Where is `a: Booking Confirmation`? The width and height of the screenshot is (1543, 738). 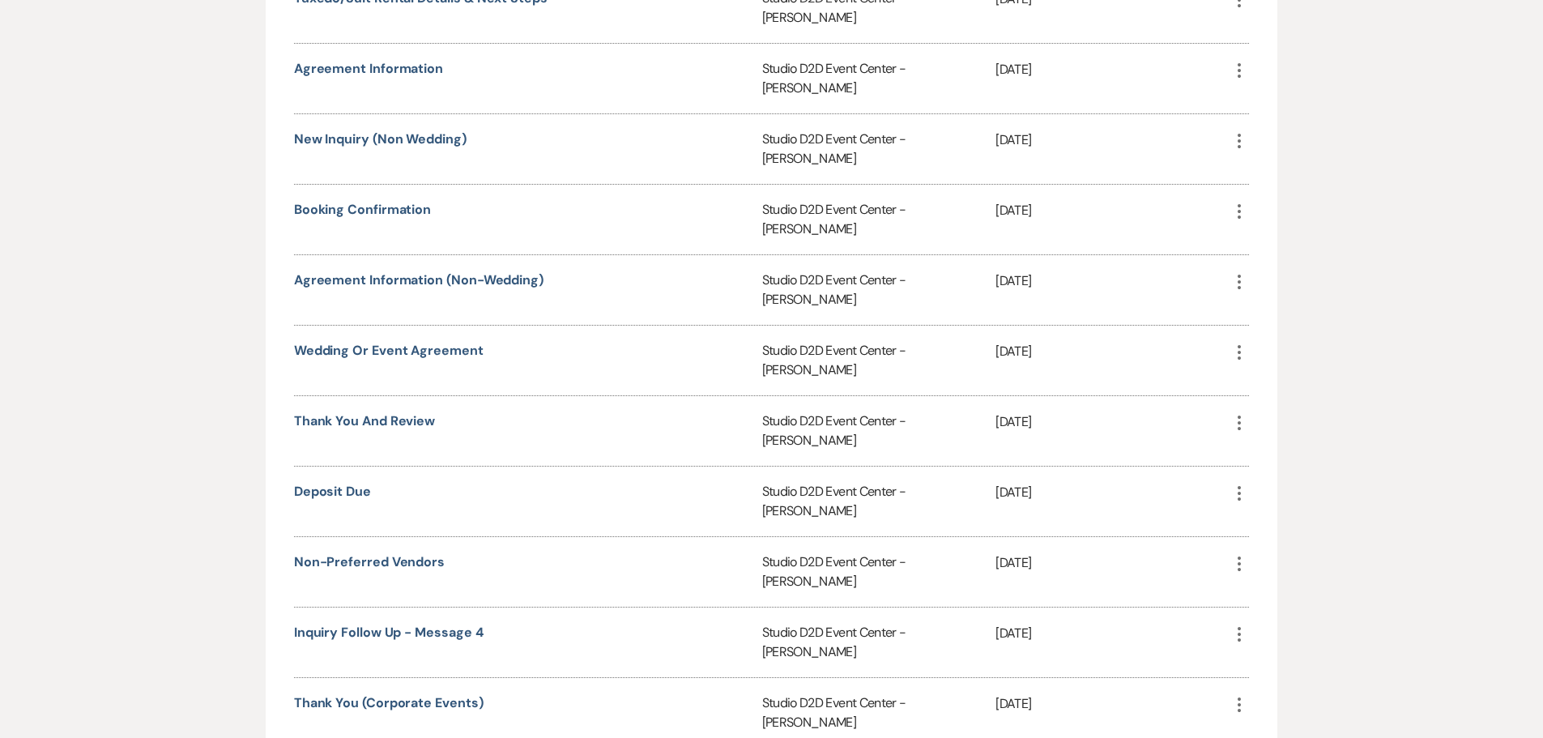 a: Booking Confirmation is located at coordinates (362, 209).